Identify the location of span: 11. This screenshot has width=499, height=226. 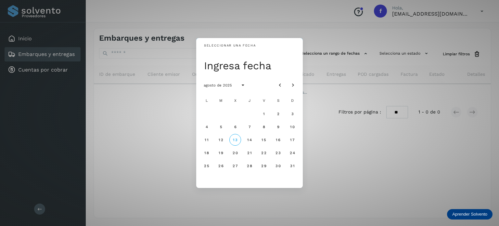
(206, 140).